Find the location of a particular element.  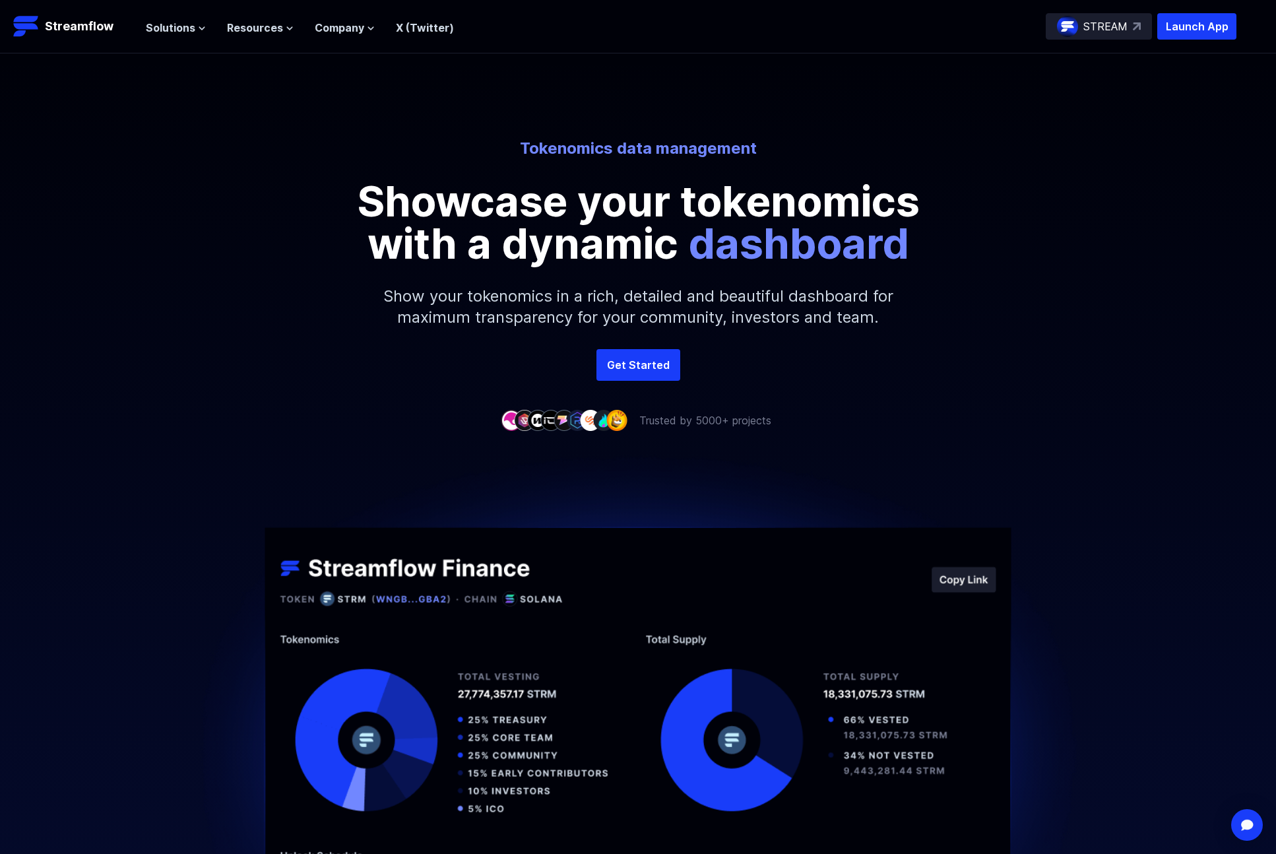

span: Solutions is located at coordinates (170, 28).